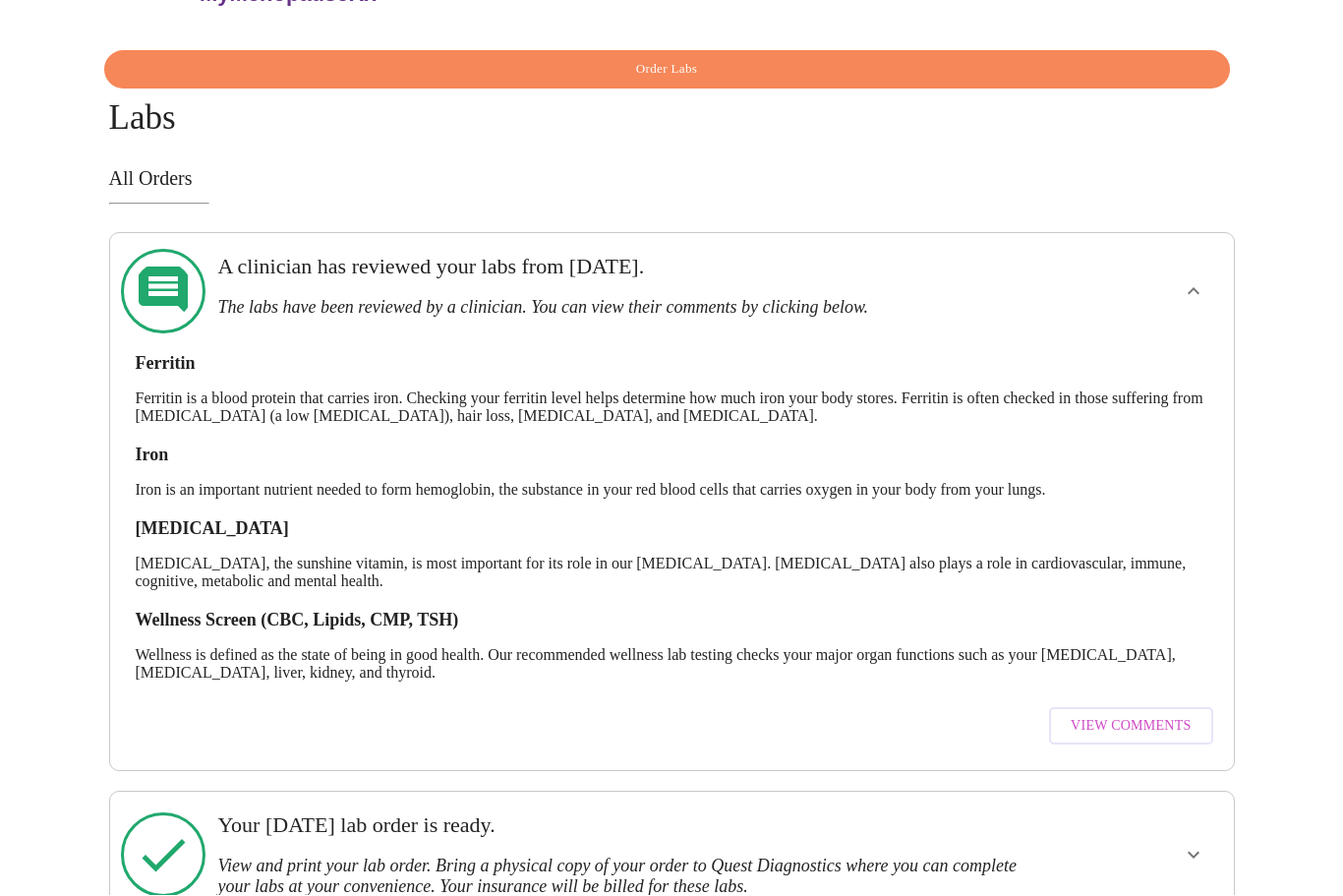 Image resolution: width=1343 pixels, height=896 pixels. I want to click on h3: Ferritin, so click(672, 364).